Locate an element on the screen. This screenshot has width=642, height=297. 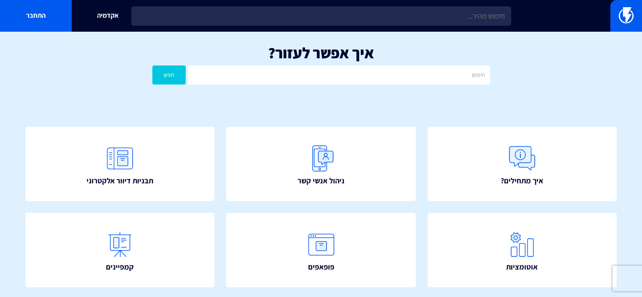
span: פופאפים is located at coordinates (321, 267).